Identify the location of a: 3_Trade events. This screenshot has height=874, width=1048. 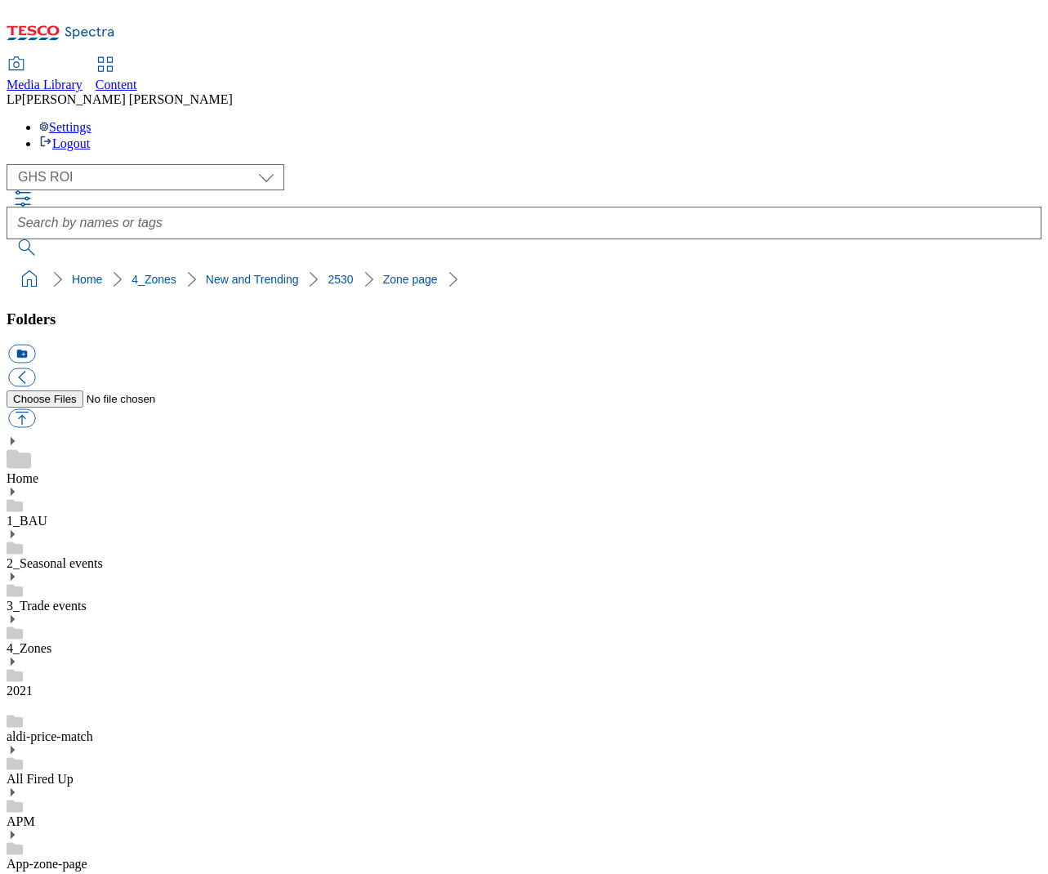
(47, 605).